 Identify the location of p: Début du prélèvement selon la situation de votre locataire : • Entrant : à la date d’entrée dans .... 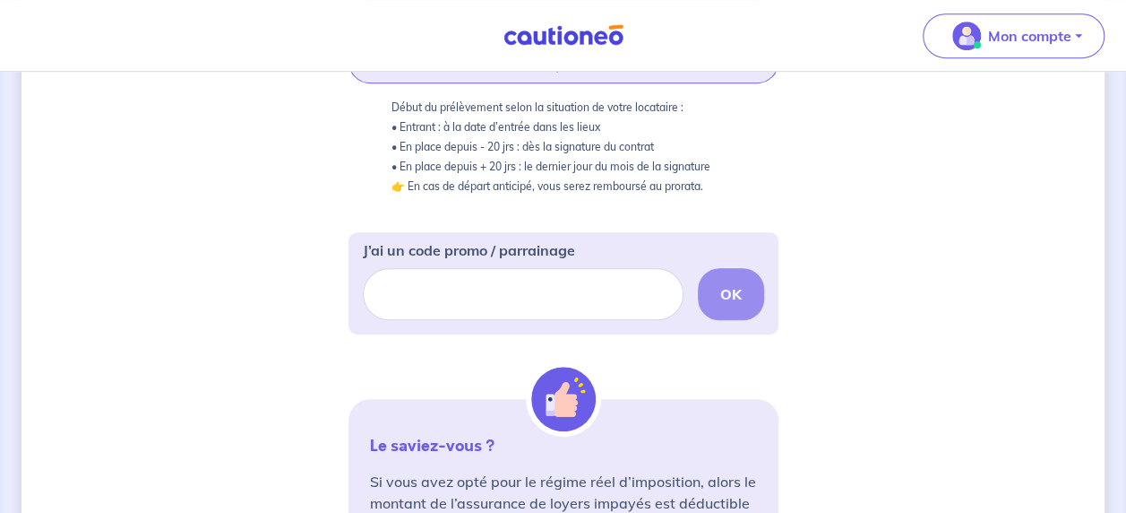
(564, 147).